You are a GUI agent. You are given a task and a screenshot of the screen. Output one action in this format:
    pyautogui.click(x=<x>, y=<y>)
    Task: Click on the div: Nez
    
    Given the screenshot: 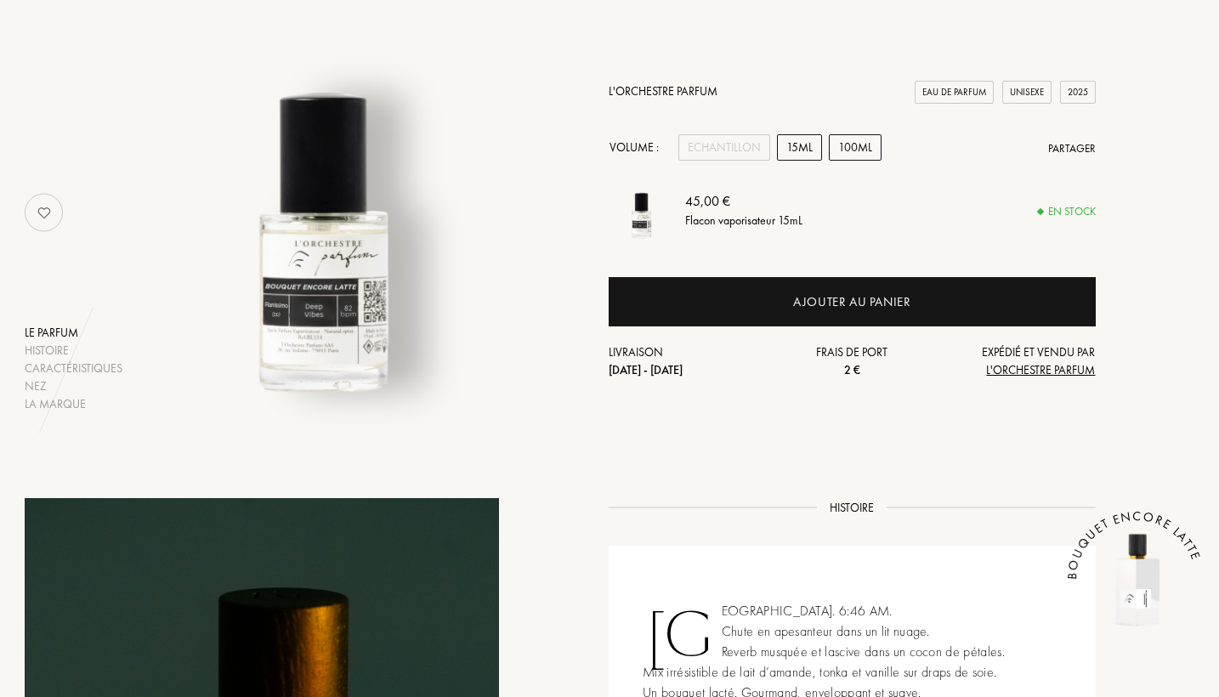 What is the action you would take?
    pyautogui.click(x=73, y=386)
    